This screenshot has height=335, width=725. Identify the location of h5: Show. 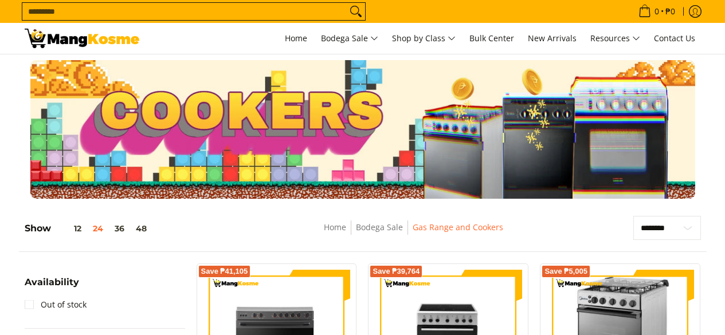
(88, 229).